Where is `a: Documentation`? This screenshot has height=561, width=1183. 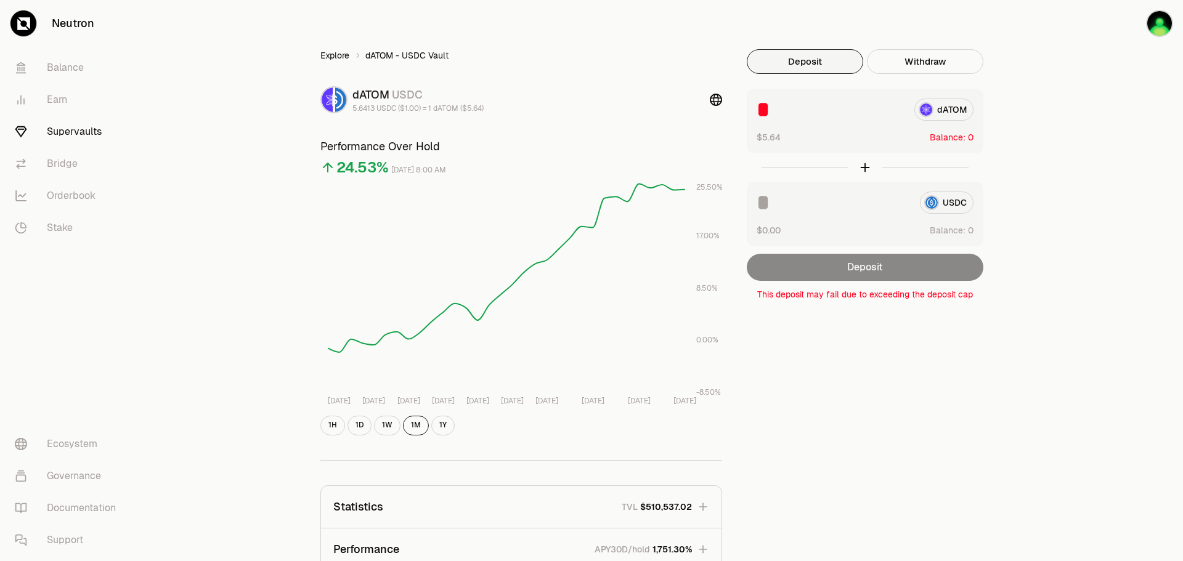
a: Documentation is located at coordinates (69, 508).